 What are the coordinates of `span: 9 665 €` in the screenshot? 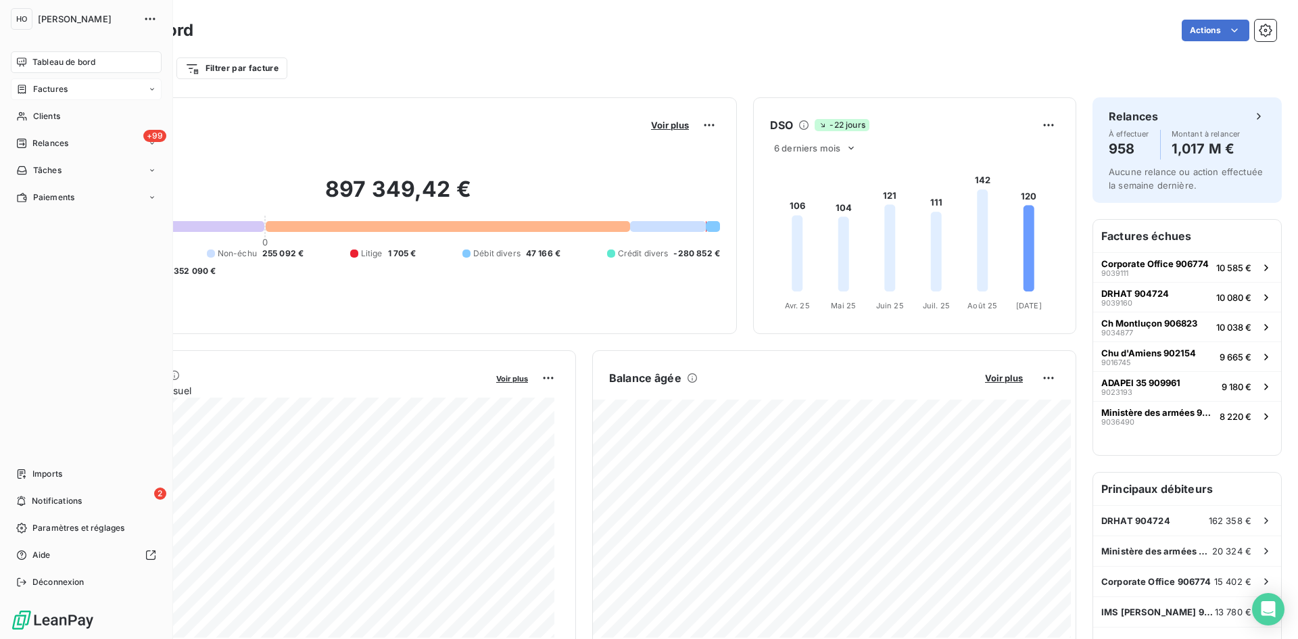 It's located at (1235, 357).